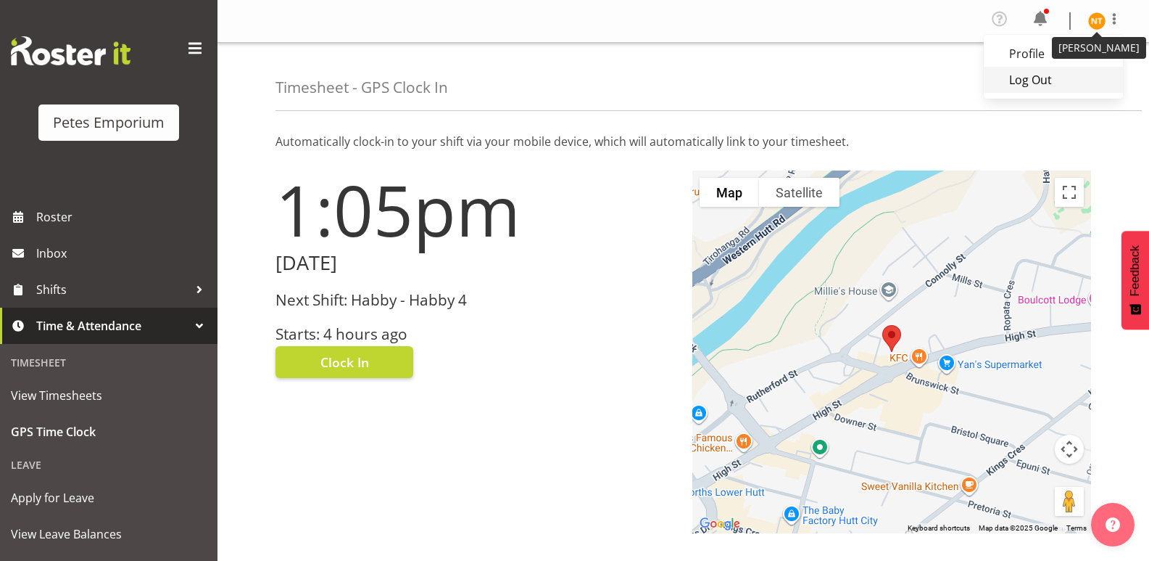 The width and height of the screenshot is (1149, 561). I want to click on button: Feedback - Show survey, so click(1136, 280).